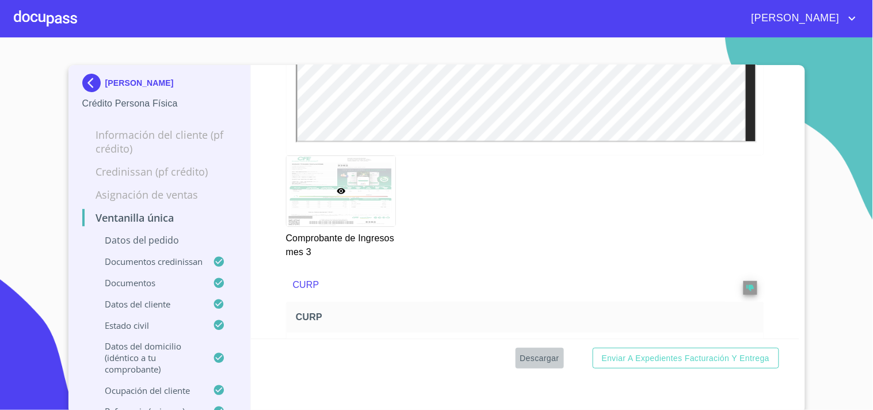 This screenshot has width=873, height=410. Describe the element at coordinates (159, 218) in the screenshot. I see `p: Ventanilla única` at that location.